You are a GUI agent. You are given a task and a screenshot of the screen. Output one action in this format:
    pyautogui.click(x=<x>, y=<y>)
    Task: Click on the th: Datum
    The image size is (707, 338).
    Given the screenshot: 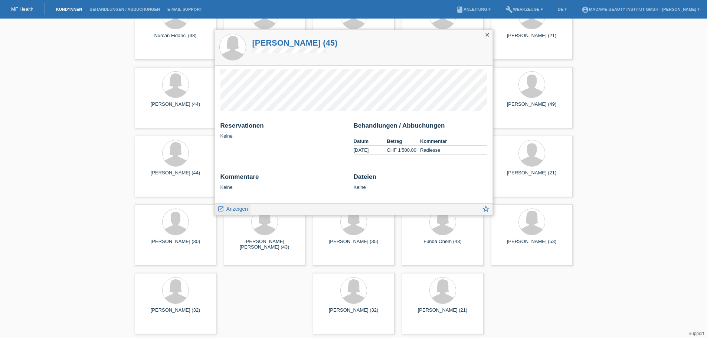 What is the action you would take?
    pyautogui.click(x=370, y=141)
    